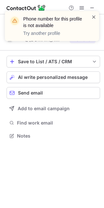 Image resolution: width=104 pixels, height=208 pixels. What do you see at coordinates (53, 62) in the screenshot?
I see `button: save-profile-one-click` at bounding box center [53, 62].